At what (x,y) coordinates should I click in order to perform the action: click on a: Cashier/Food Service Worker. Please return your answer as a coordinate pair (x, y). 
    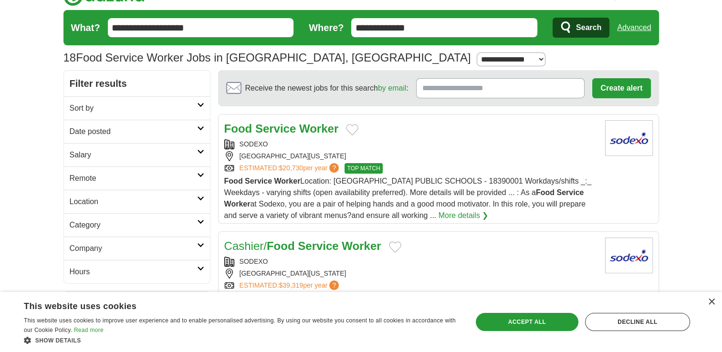
    Looking at the image, I should click on (302, 246).